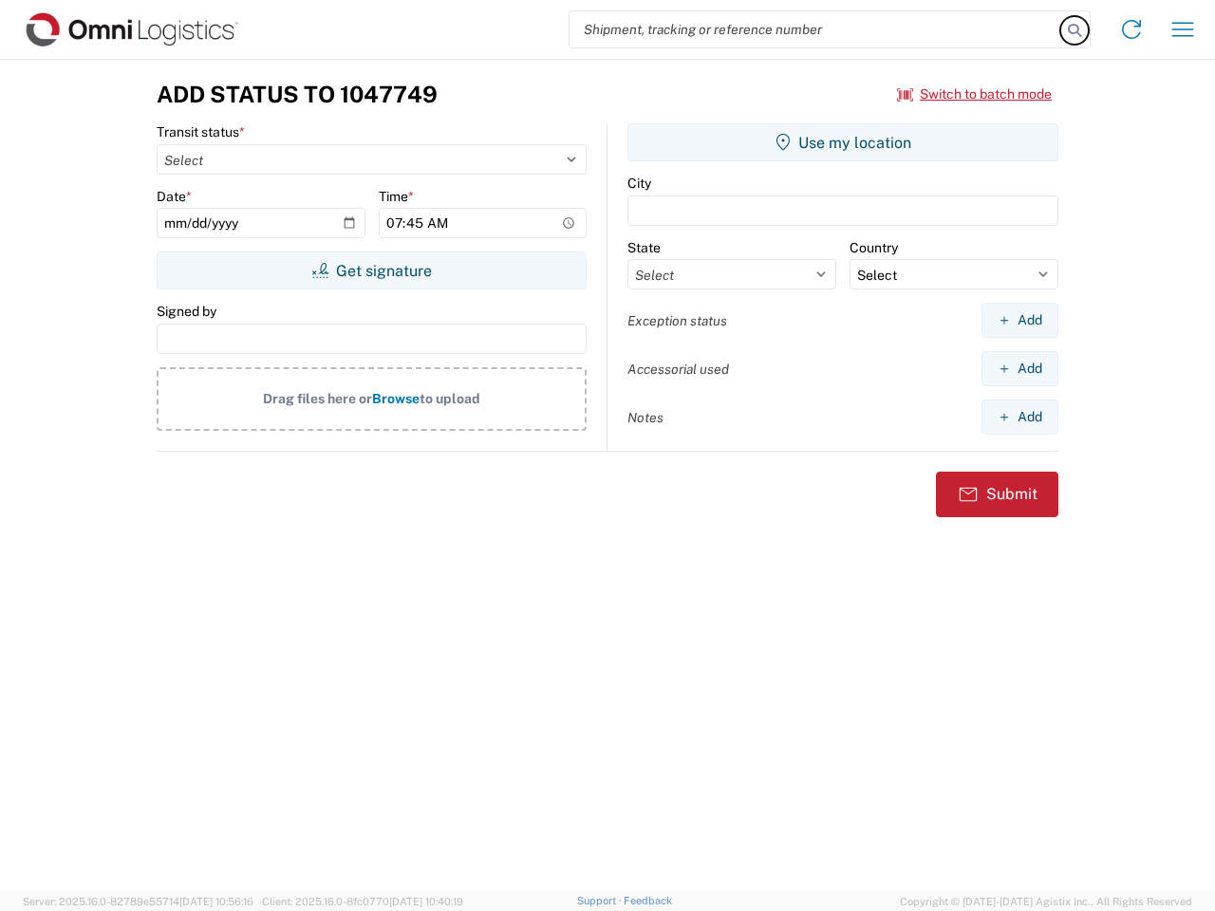 This screenshot has width=1215, height=911. Describe the element at coordinates (639, 183) in the screenshot. I see `label: City` at that location.